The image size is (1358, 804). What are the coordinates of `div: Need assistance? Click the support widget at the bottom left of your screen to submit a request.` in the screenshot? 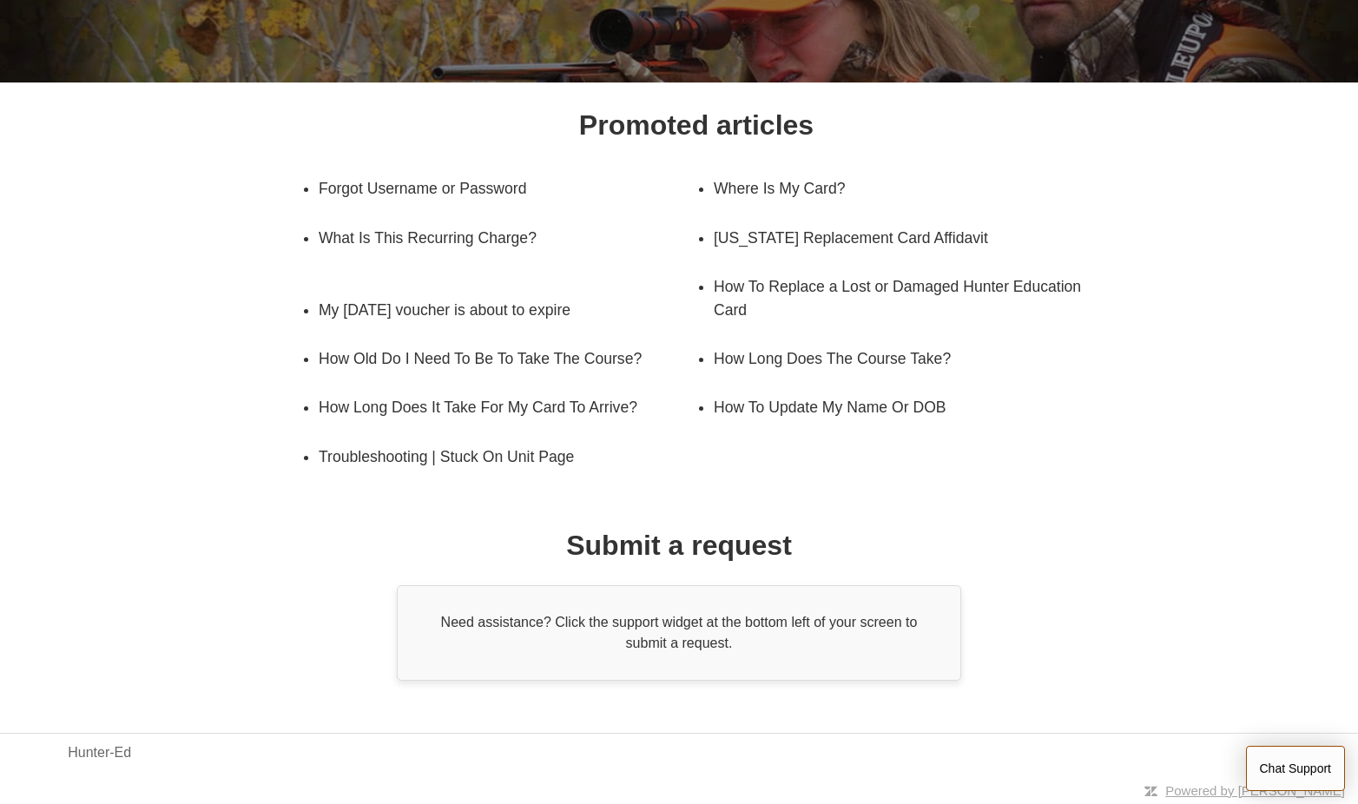 It's located at (679, 633).